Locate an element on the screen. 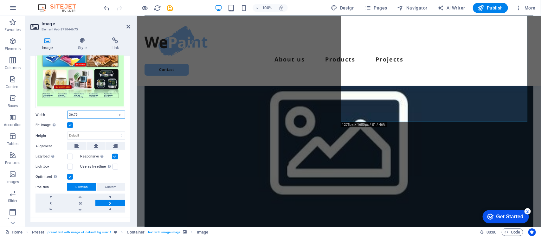 This screenshot has width=541, height=237. label: Height is located at coordinates (51, 136).